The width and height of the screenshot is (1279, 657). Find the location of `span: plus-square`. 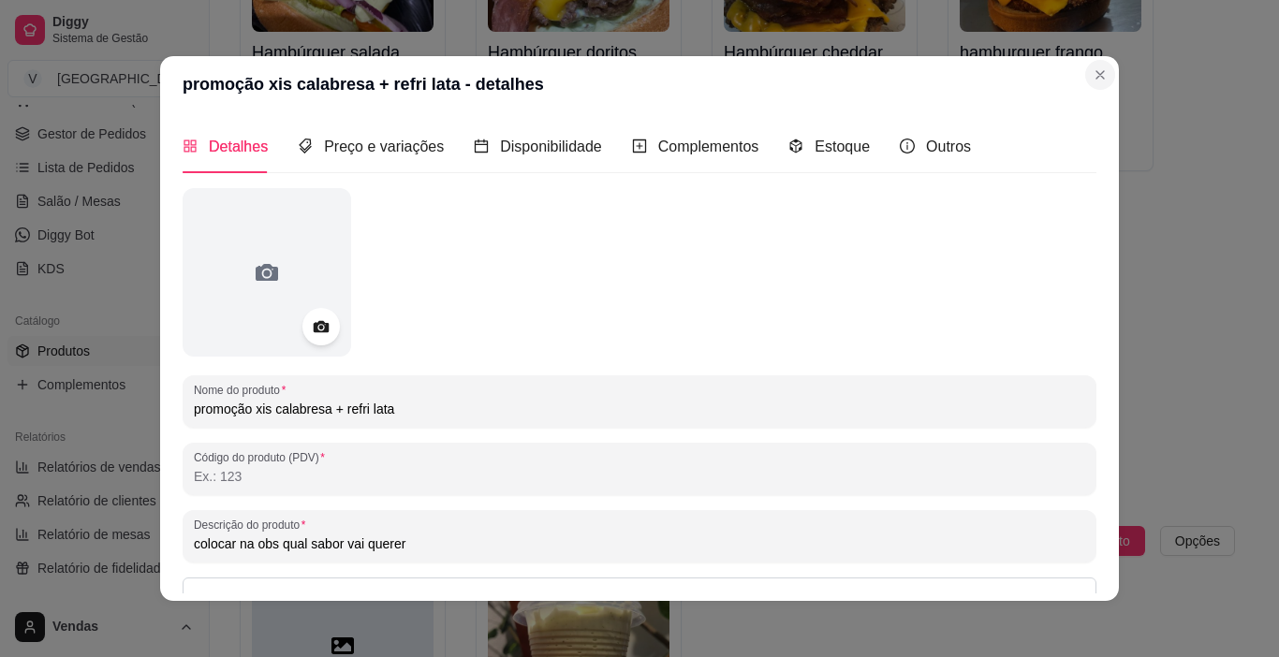

span: plus-square is located at coordinates (640, 146).